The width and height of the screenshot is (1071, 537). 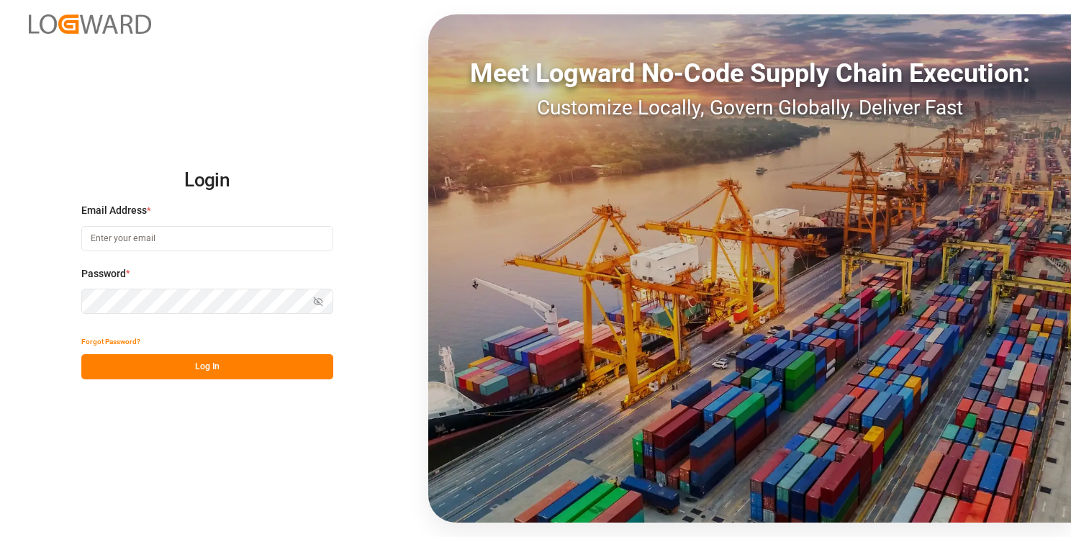 What do you see at coordinates (114, 210) in the screenshot?
I see `span: Email Address` at bounding box center [114, 210].